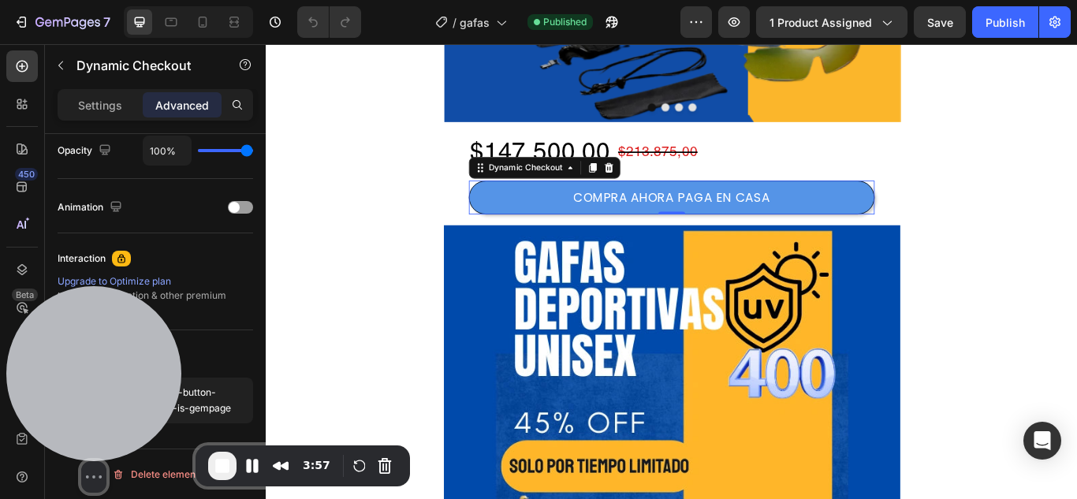 Image resolution: width=1077 pixels, height=499 pixels. I want to click on div: to unlock Interaction & other premium features., so click(155, 296).